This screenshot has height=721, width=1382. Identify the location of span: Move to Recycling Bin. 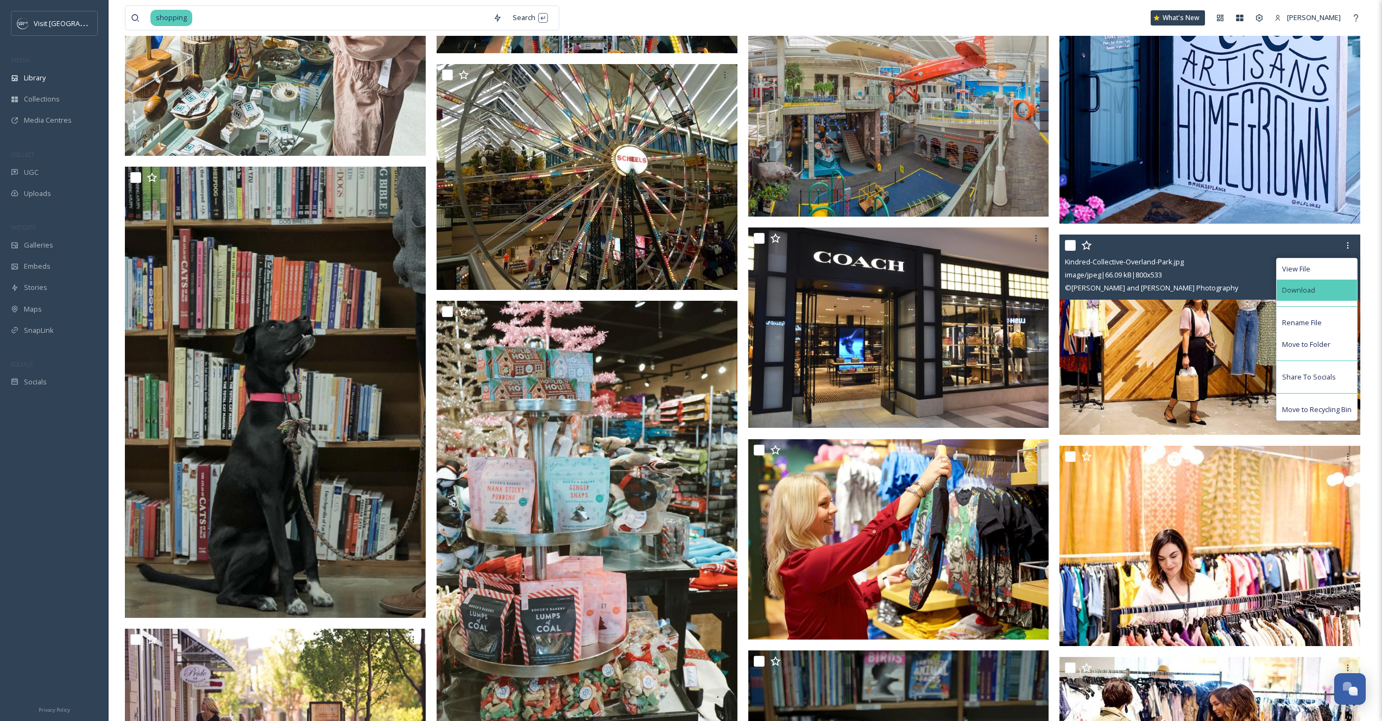
(1317, 409).